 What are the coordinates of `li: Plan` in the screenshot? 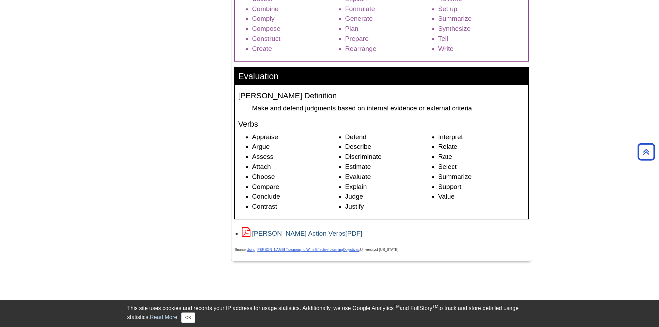 It's located at (388, 29).